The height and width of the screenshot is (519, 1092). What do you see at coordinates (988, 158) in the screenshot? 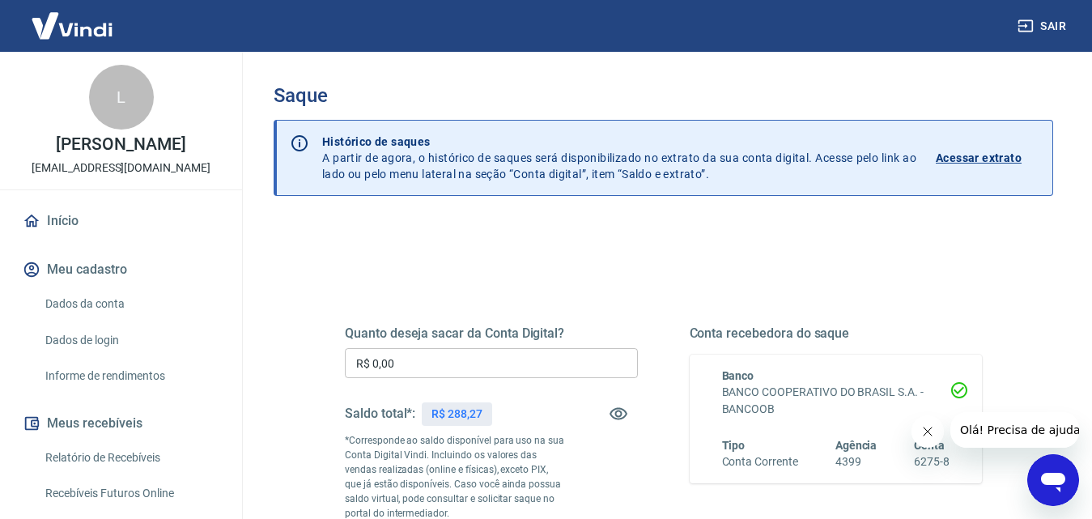
I see `a: Acessar extrato` at bounding box center [988, 158].